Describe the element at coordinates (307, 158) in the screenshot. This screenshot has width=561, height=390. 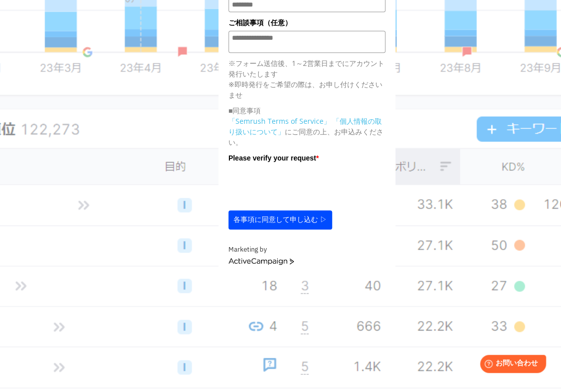
I see `label: Please verify your request` at that location.